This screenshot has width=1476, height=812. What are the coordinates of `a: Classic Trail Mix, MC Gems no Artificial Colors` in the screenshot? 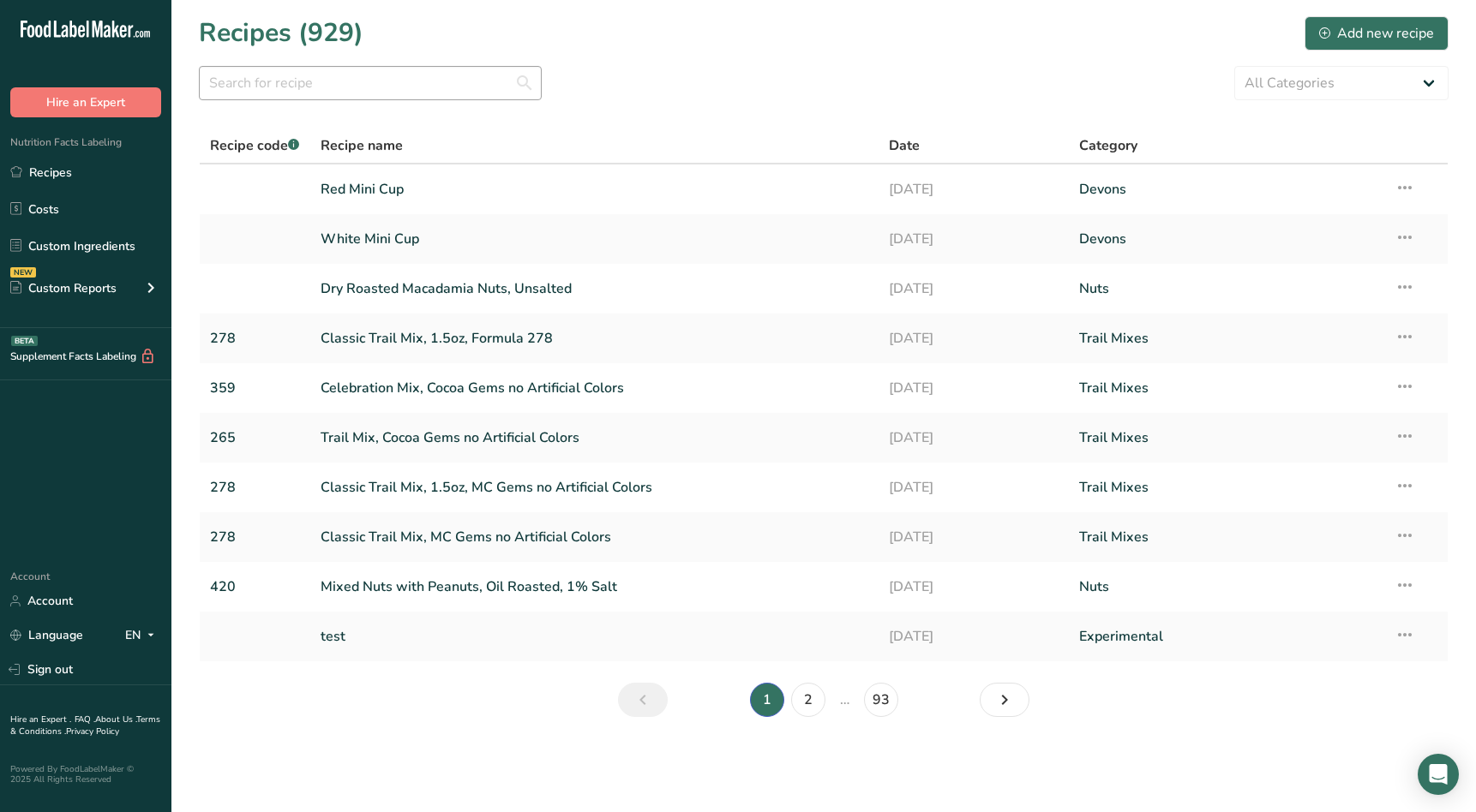 It's located at (595, 538).